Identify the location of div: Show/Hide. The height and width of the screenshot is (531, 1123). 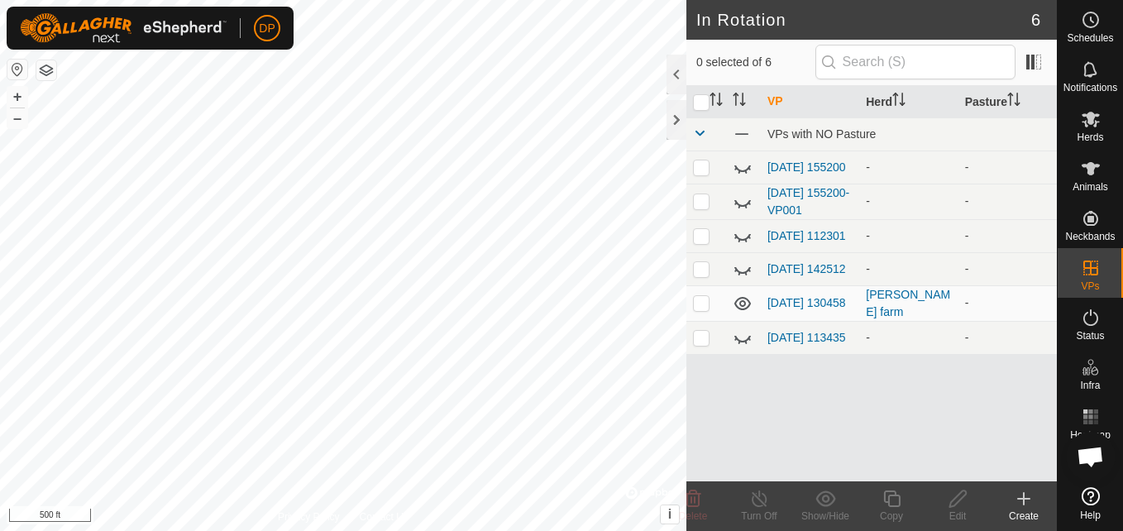
(825, 516).